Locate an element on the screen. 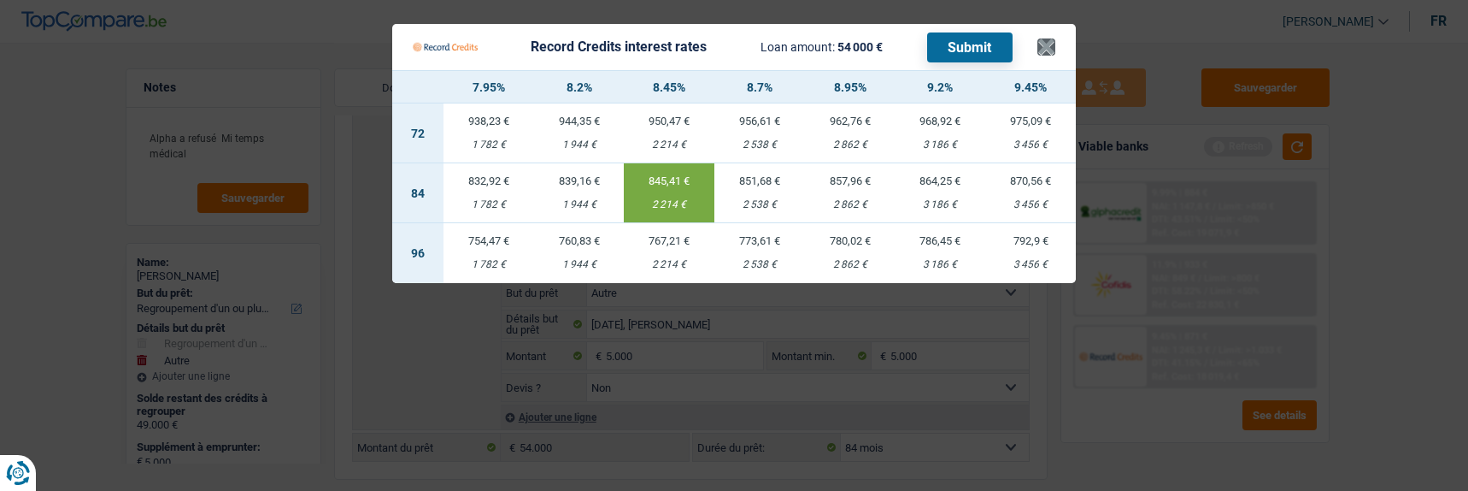  div: 845,41 € is located at coordinates (669, 180).